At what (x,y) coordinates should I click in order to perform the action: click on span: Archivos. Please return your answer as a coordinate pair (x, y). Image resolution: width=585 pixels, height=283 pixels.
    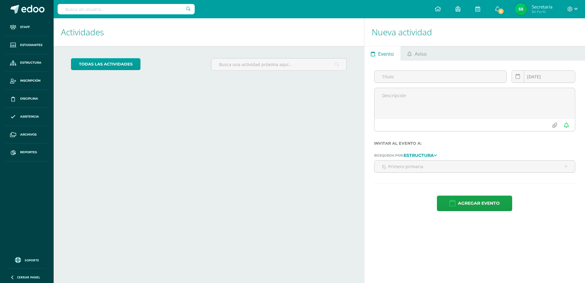
    Looking at the image, I should click on (28, 135).